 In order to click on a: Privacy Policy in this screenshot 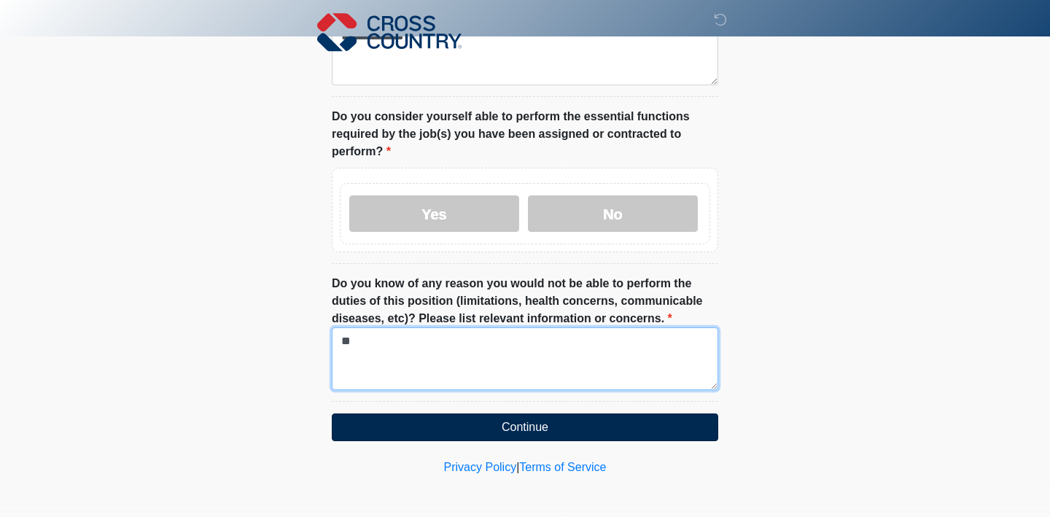, I will do `click(481, 467)`.